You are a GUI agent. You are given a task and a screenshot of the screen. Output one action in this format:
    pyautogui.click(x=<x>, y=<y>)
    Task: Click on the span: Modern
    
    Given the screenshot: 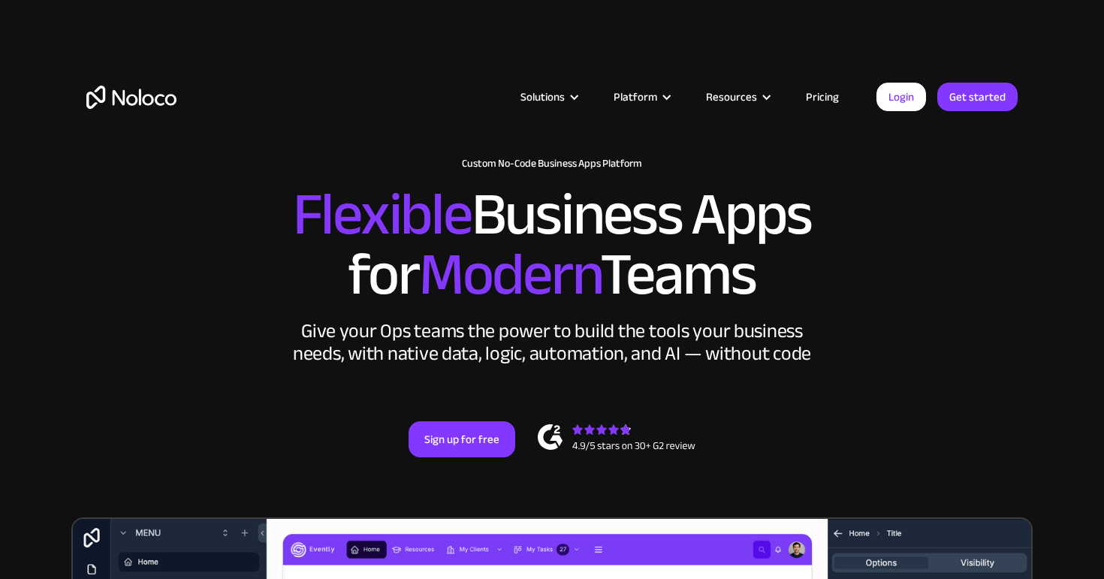 What is the action you would take?
    pyautogui.click(x=509, y=274)
    